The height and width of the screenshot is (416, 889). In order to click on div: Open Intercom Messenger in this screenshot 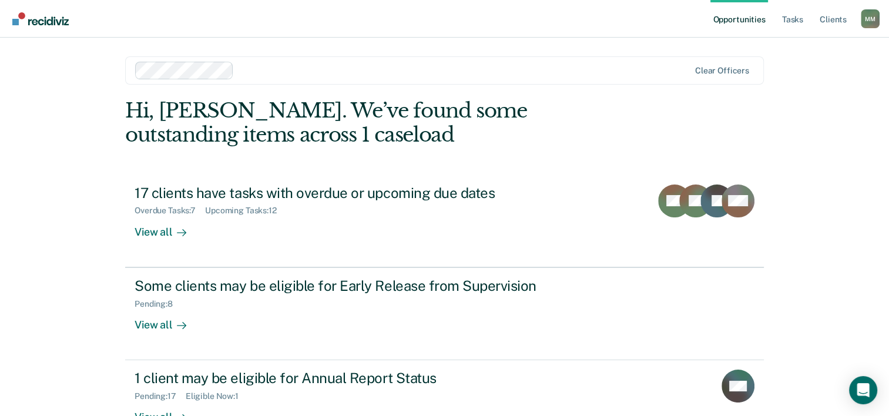, I will do `click(863, 390)`.